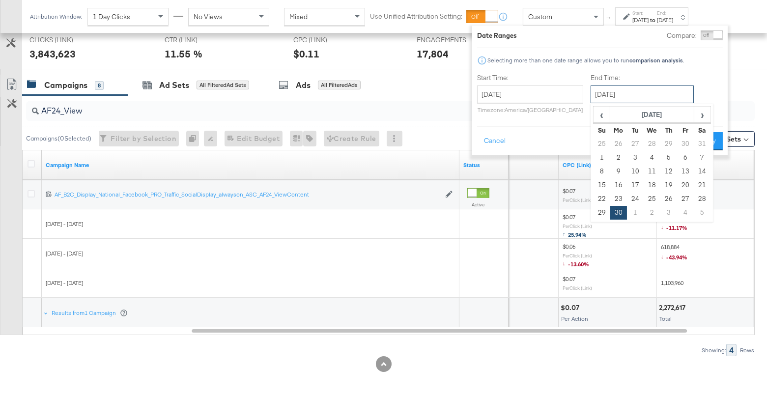 This screenshot has width=767, height=396. Describe the element at coordinates (585, 60) in the screenshot. I see `div: Selecting more than one date range allows you to run .` at that location.